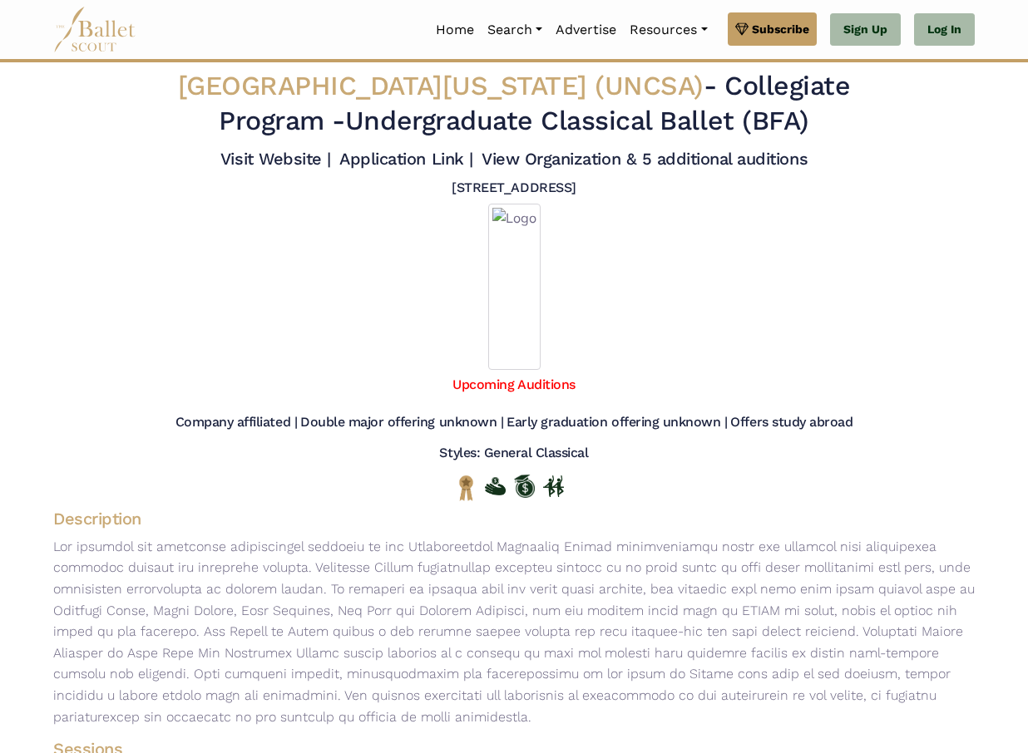  I want to click on h4: Description, so click(514, 519).